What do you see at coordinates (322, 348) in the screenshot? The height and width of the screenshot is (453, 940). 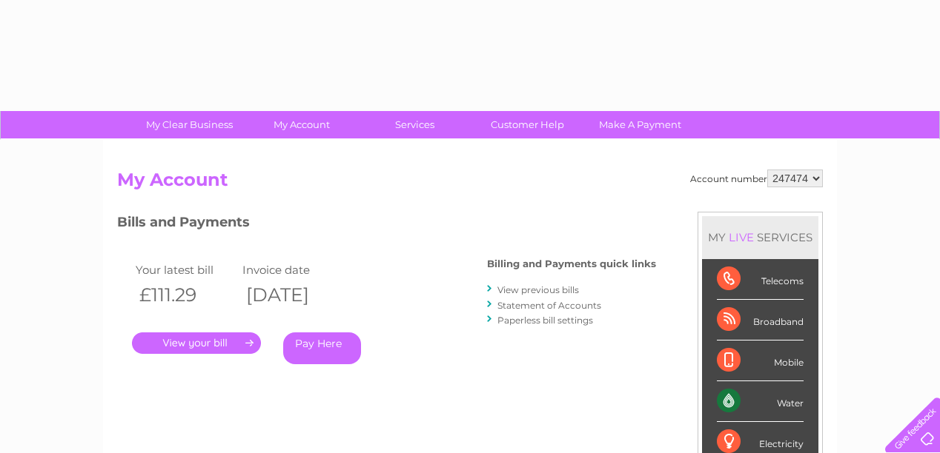 I see `a: Pay Here` at bounding box center [322, 348].